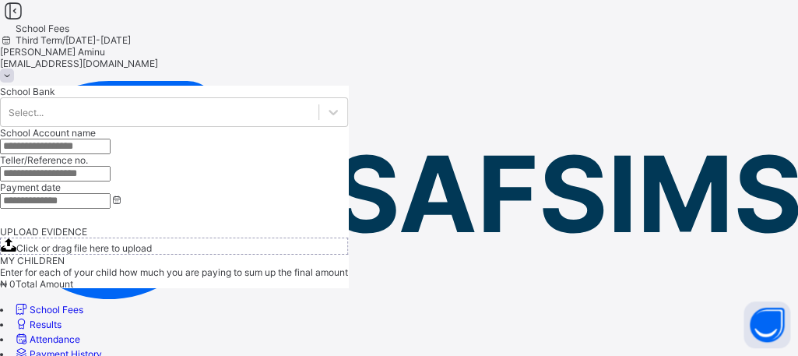 Image resolution: width=798 pixels, height=356 pixels. I want to click on a: Attendance, so click(47, 339).